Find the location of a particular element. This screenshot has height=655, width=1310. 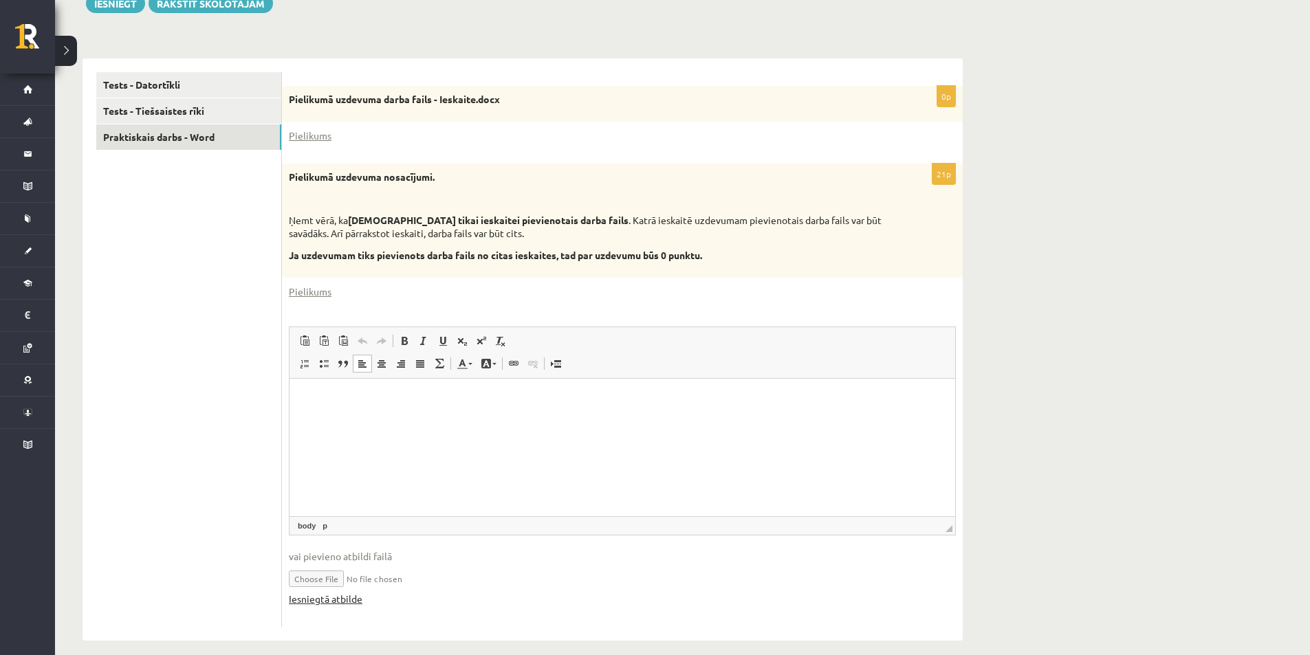

a: Izlīdzināt malas is located at coordinates (420, 364).